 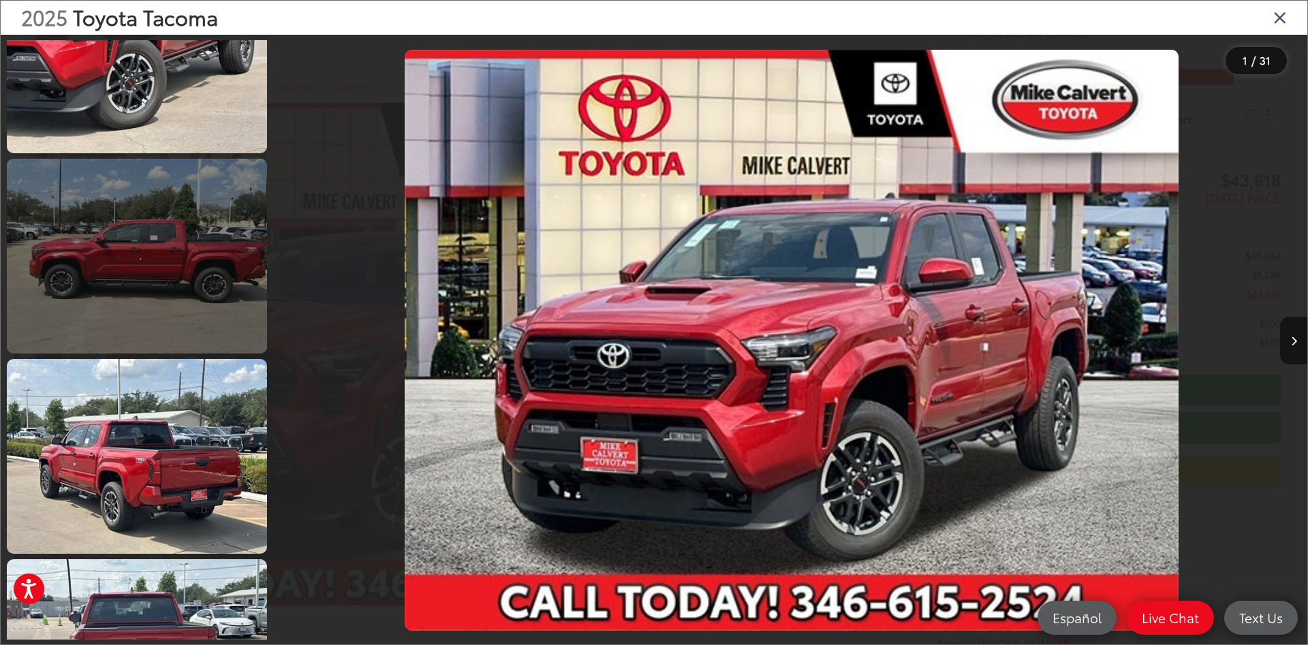 I want to click on span: 2025, so click(x=44, y=16).